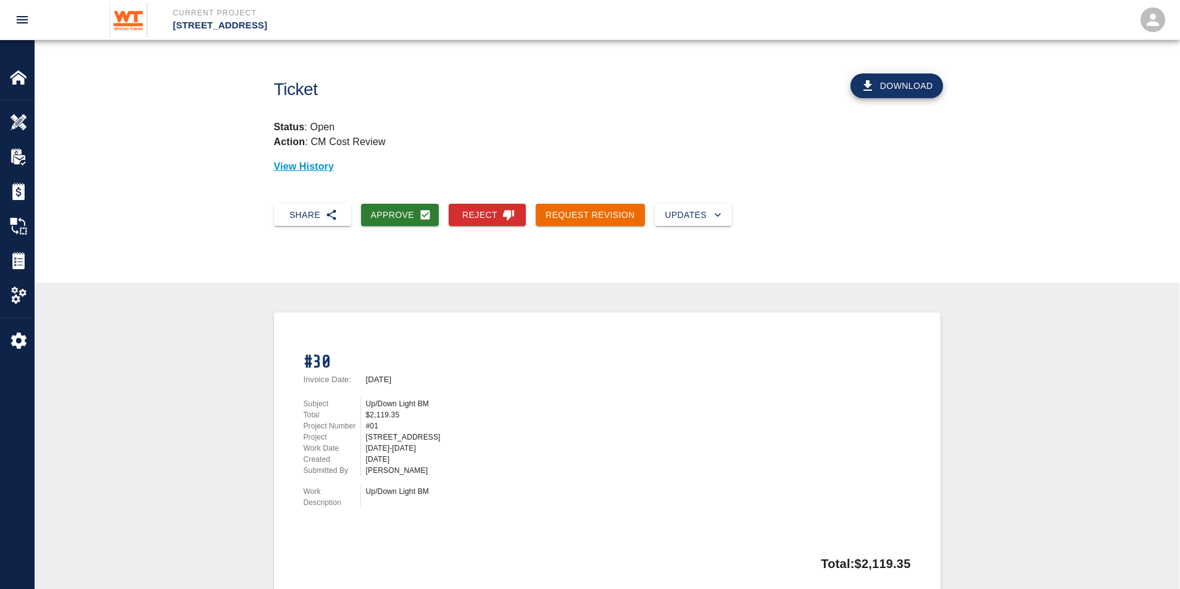 The width and height of the screenshot is (1180, 589). I want to click on img: Whiting-Turner, so click(128, 20).